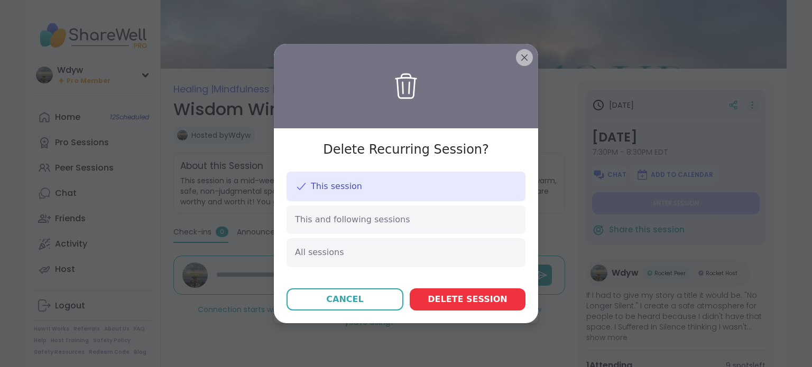  I want to click on span: All sessions, so click(319, 253).